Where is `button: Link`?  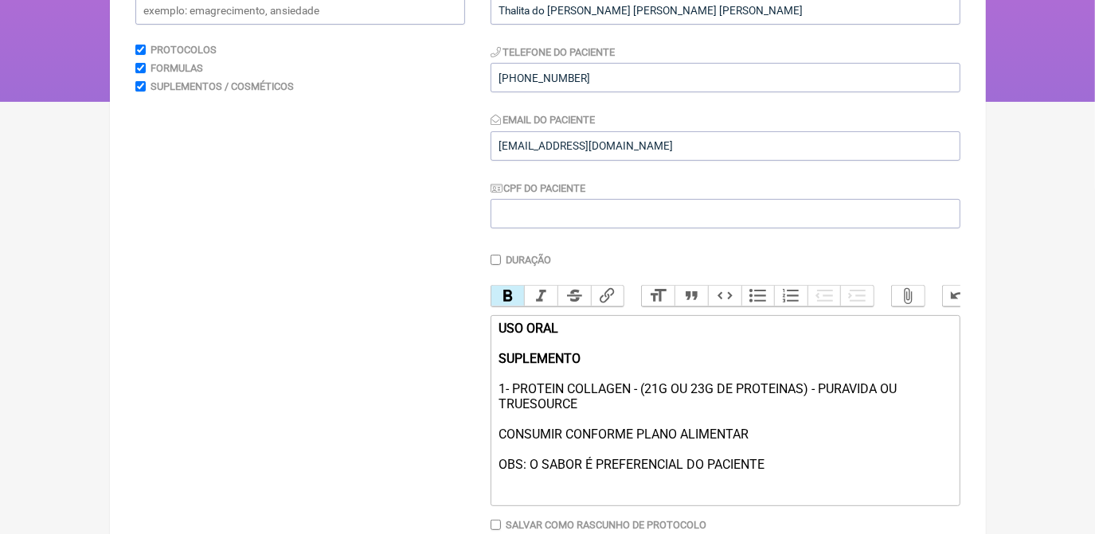 button: Link is located at coordinates (607, 296).